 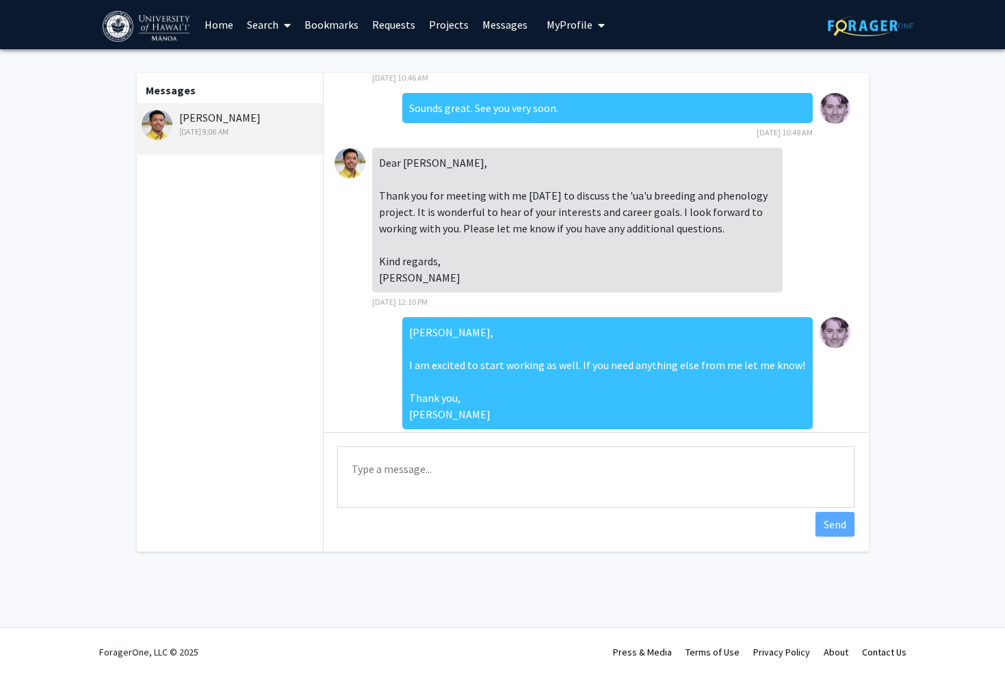 I want to click on b: Messages, so click(x=170, y=90).